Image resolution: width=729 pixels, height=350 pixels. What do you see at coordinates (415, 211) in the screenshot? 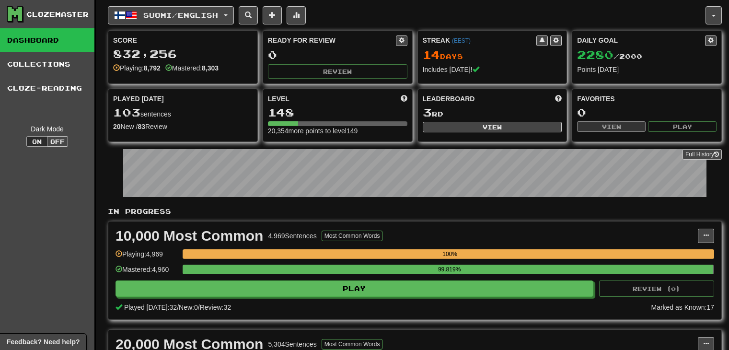
I see `p: In Progress` at bounding box center [415, 211].